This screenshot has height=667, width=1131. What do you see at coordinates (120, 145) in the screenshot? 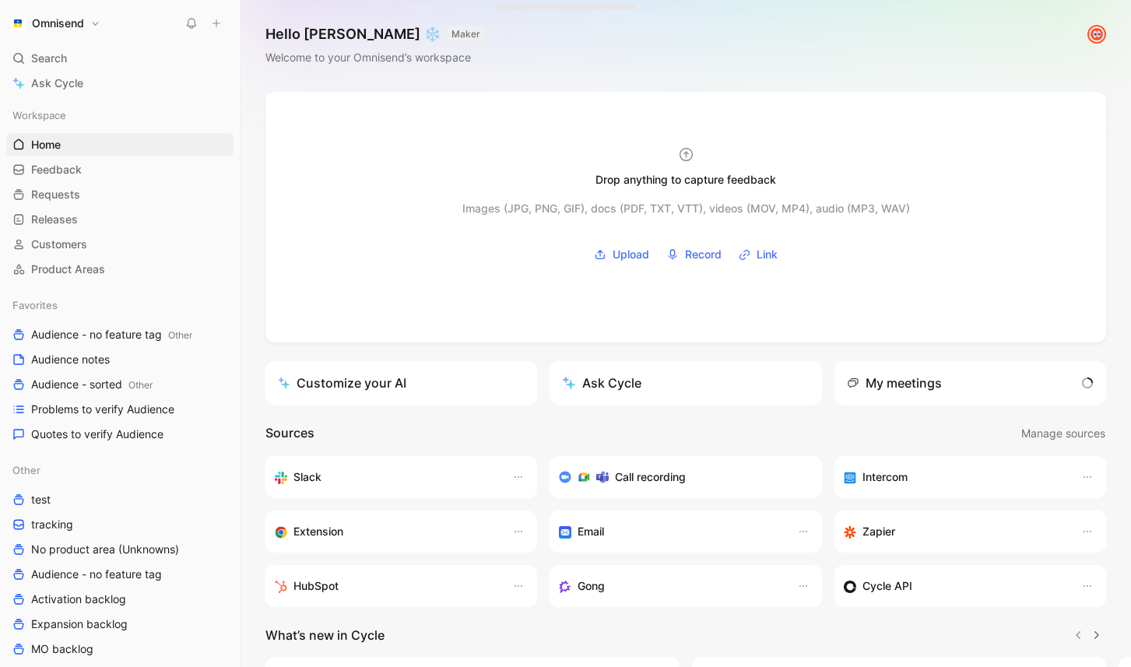
I see `a: Home` at bounding box center [120, 145].